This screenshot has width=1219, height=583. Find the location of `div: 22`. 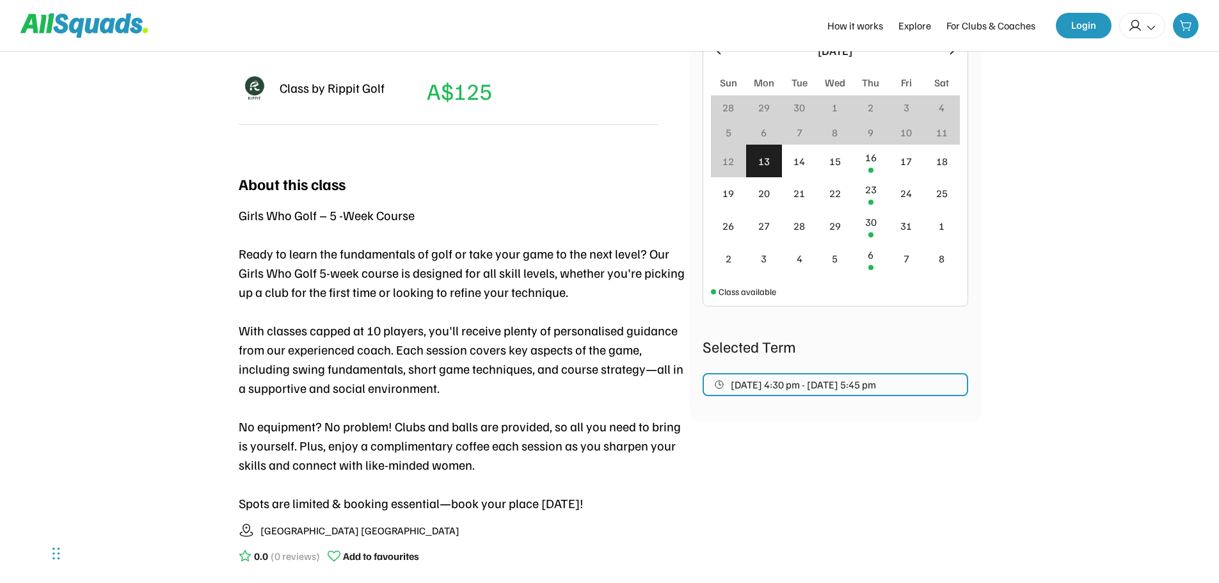

div: 22 is located at coordinates (835, 193).